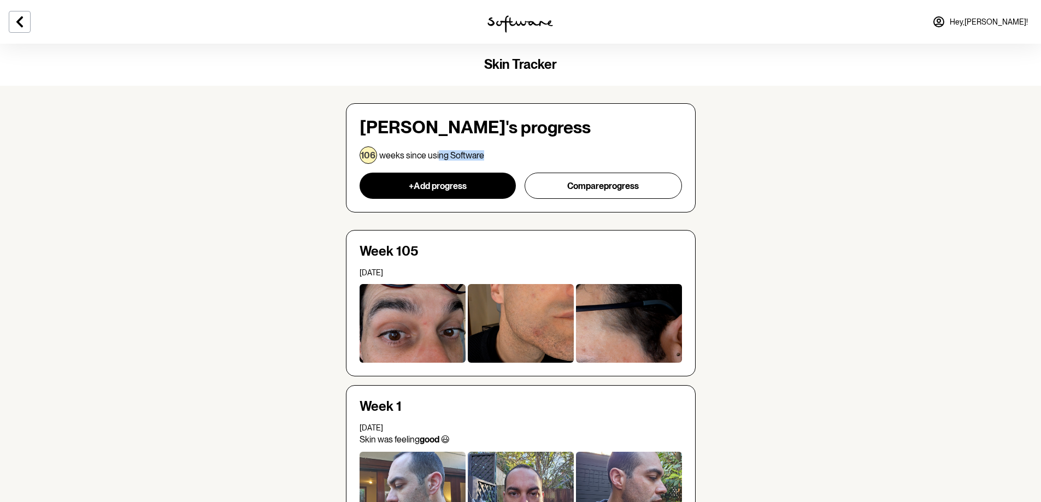  I want to click on p: weeks since using Software, so click(432, 155).